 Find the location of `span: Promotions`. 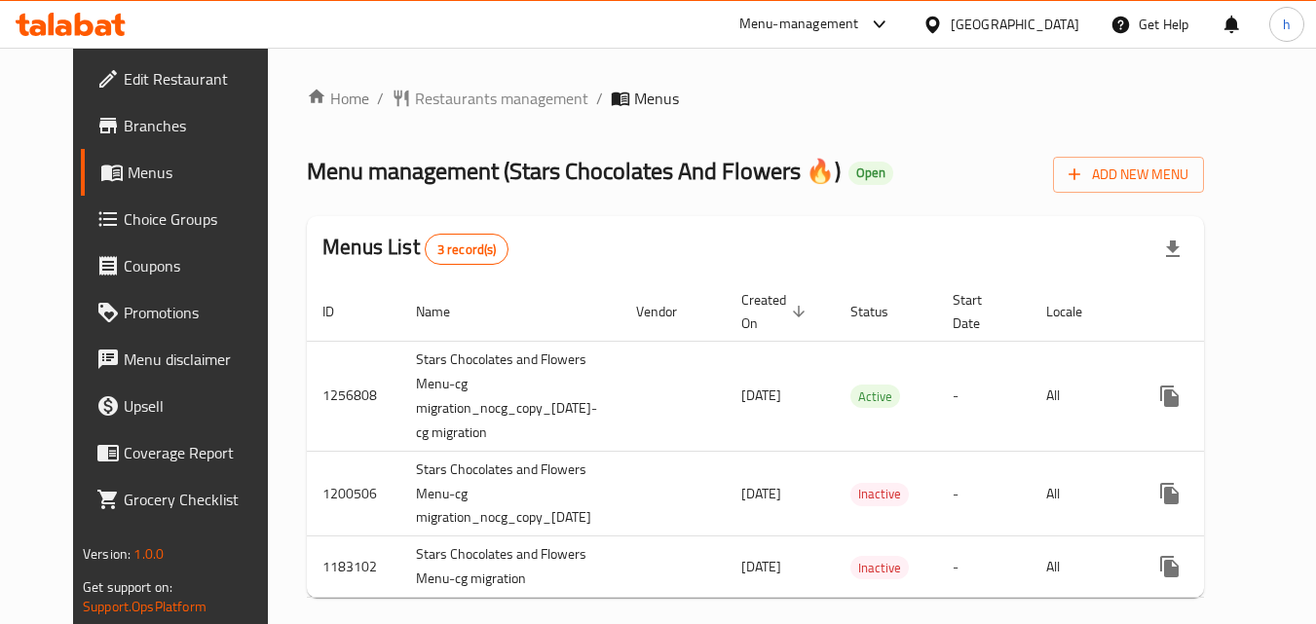

span: Promotions is located at coordinates (201, 313).